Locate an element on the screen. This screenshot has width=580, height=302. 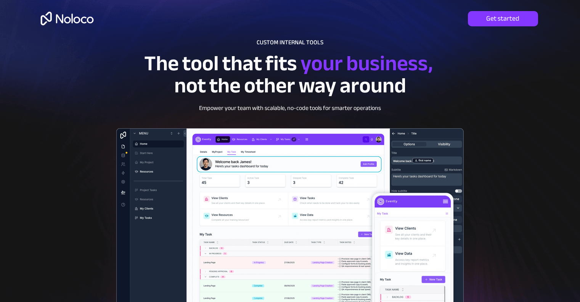
span: CUSTOM INTERNAL TOOLS is located at coordinates (290, 42).